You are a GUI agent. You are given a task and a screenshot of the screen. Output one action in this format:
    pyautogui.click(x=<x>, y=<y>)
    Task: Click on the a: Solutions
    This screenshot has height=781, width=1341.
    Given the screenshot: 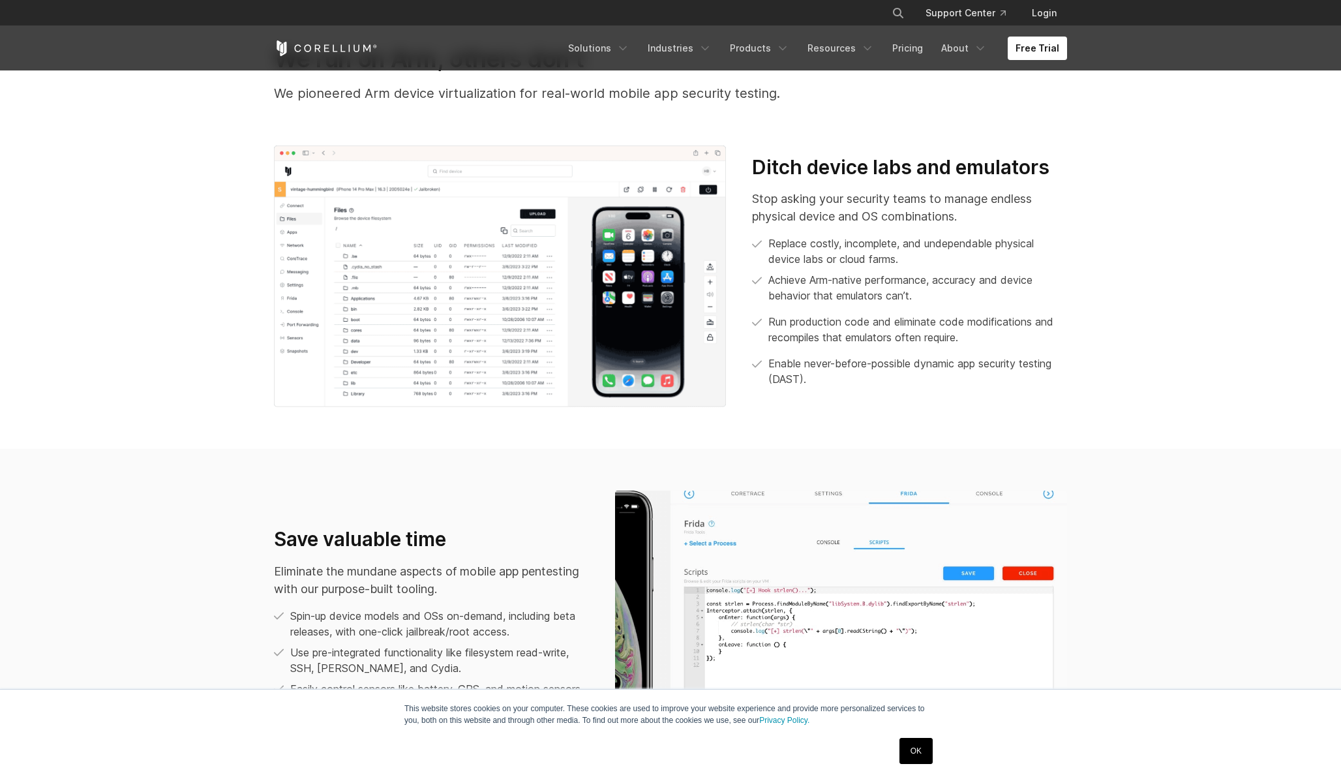 What is the action you would take?
    pyautogui.click(x=599, y=48)
    